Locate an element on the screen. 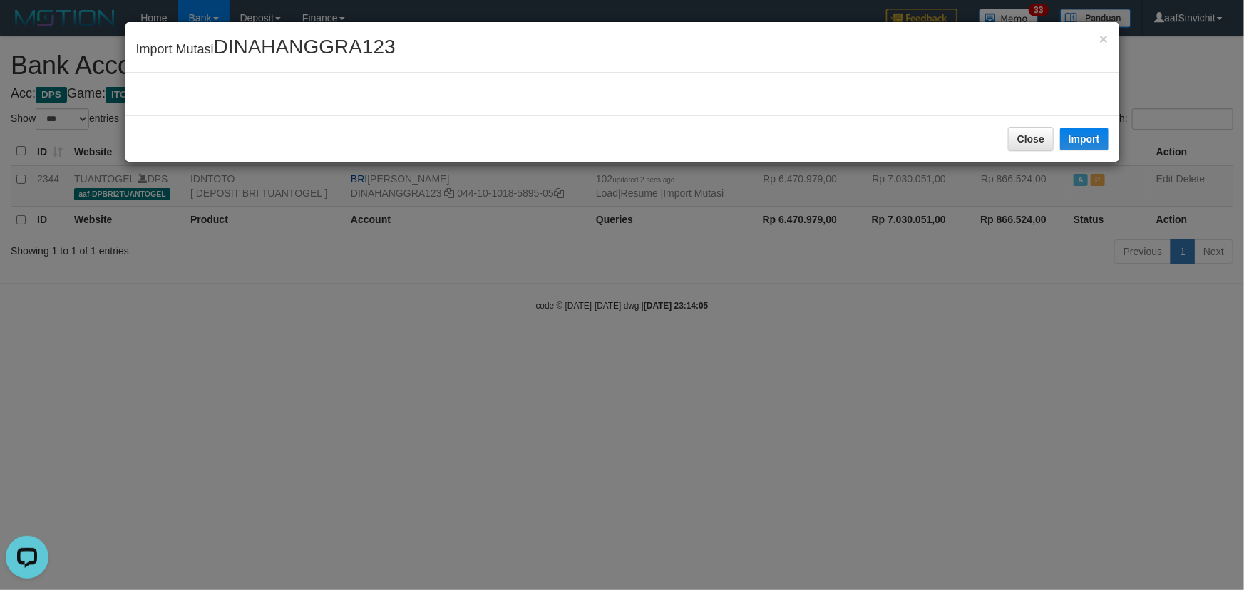 The image size is (1244, 590). button: Import is located at coordinates (1085, 139).